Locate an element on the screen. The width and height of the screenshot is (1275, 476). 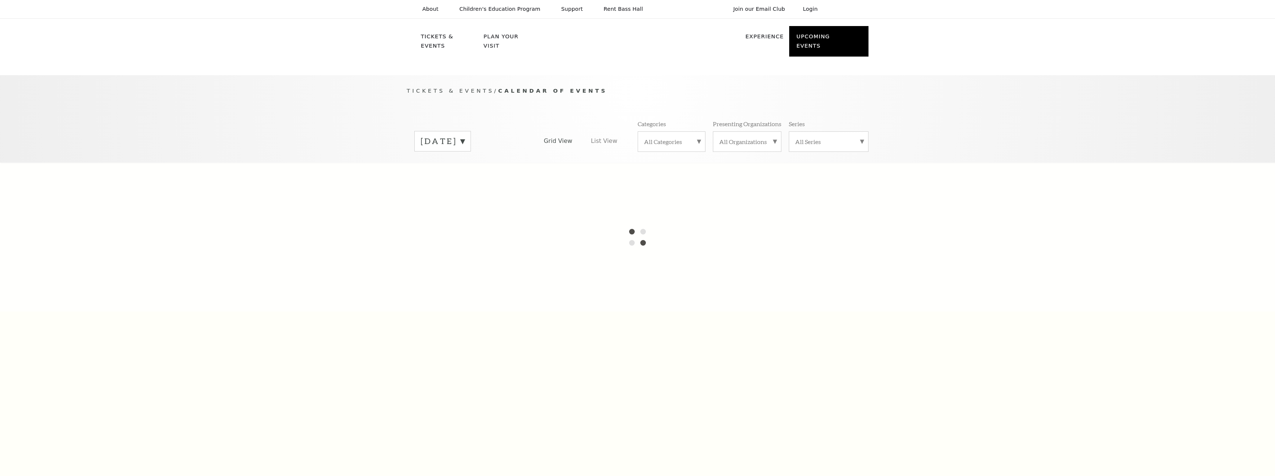
p: Presenting Organizations is located at coordinates (747, 124).